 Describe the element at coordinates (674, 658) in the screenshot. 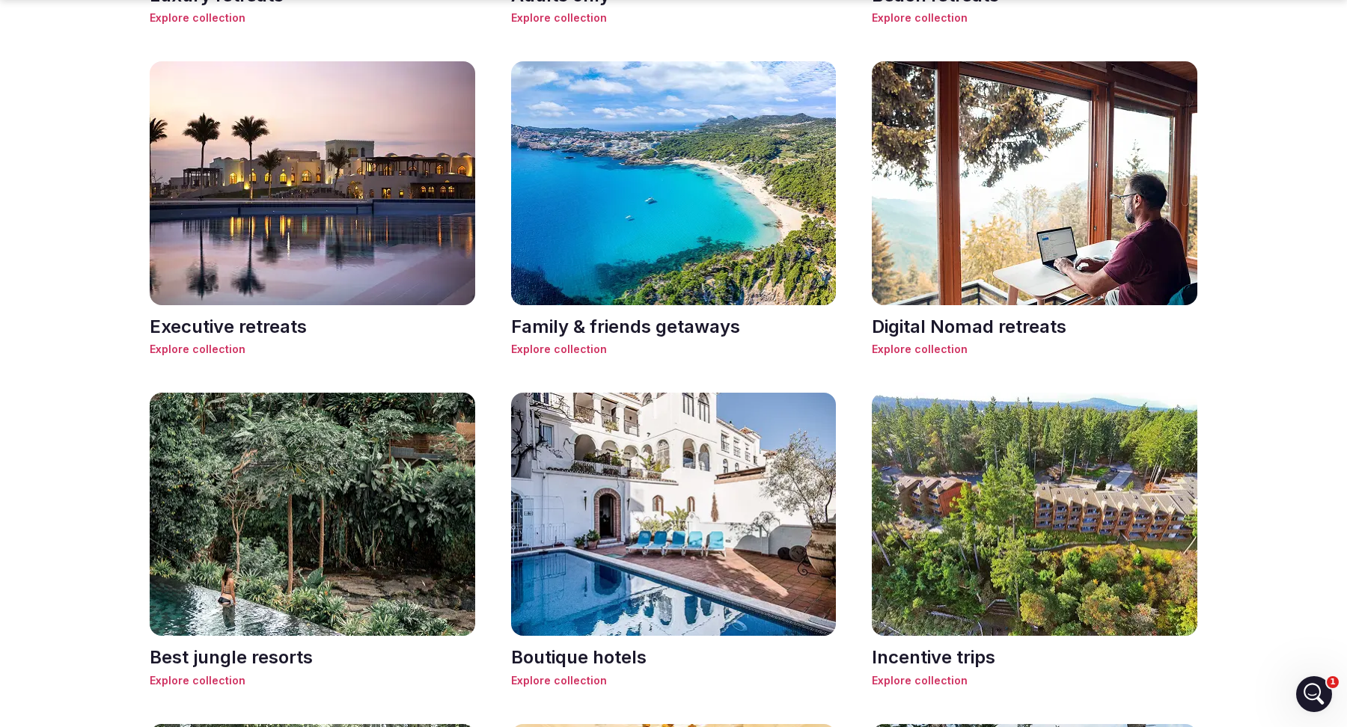

I see `h3: Boutique hotels` at that location.